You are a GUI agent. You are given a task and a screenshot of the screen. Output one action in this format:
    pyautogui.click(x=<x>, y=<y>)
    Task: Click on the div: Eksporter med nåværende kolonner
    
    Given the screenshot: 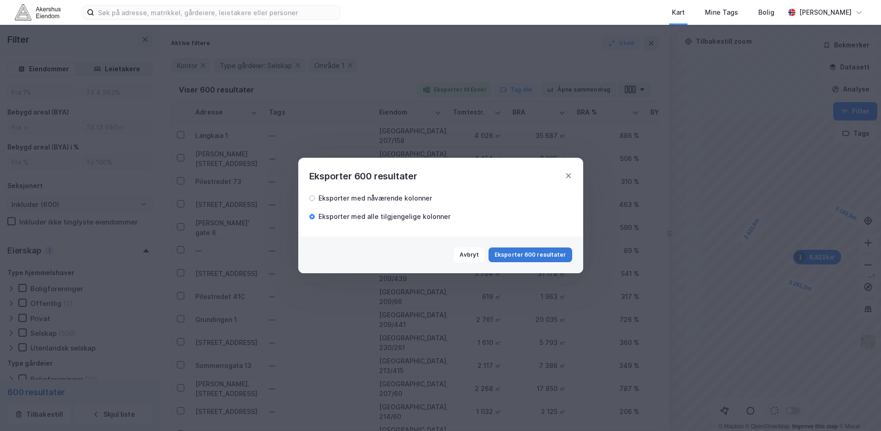 What is the action you would take?
    pyautogui.click(x=375, y=198)
    